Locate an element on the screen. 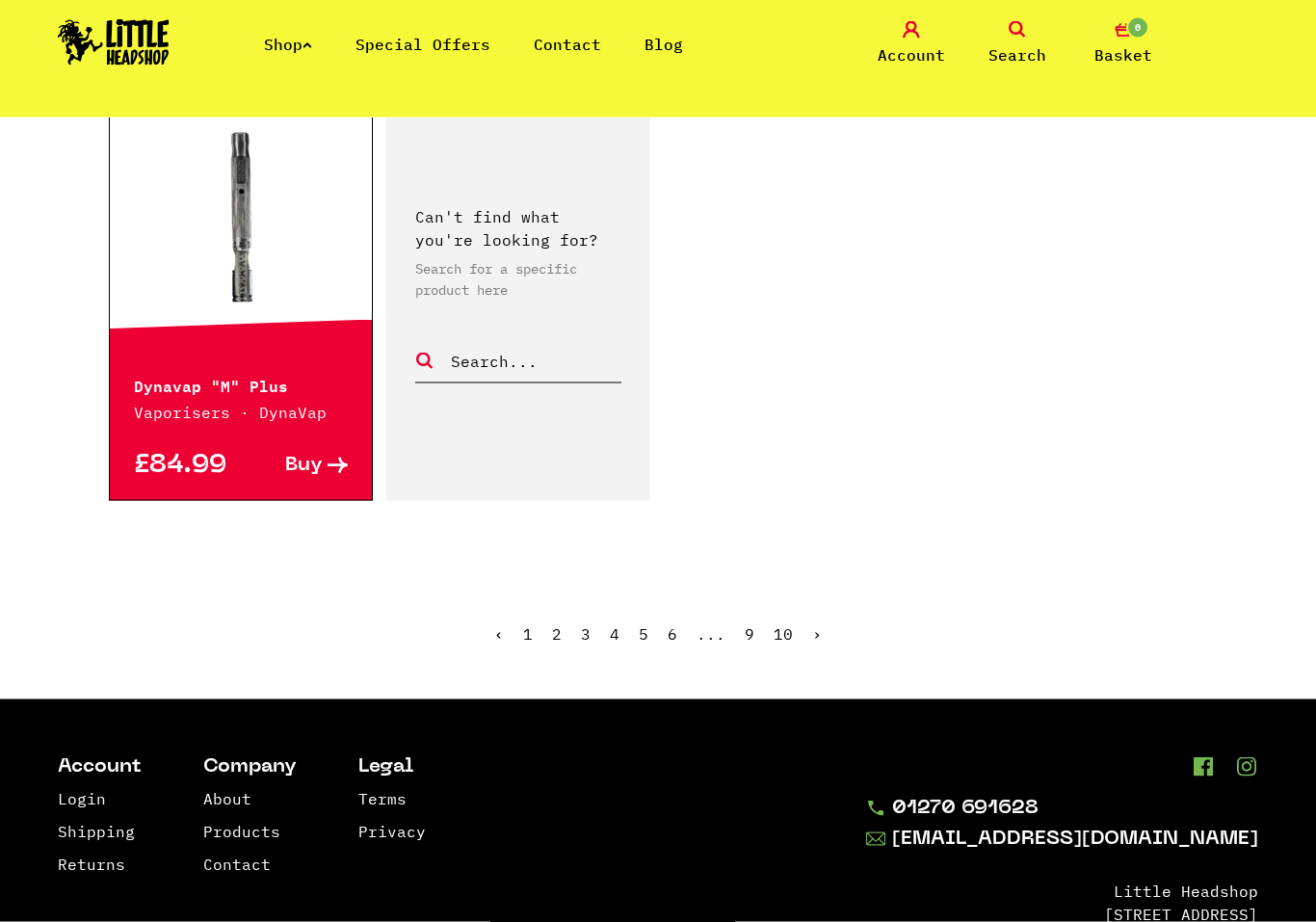 Image resolution: width=1316 pixels, height=922 pixels. a: 10 is located at coordinates (783, 634).